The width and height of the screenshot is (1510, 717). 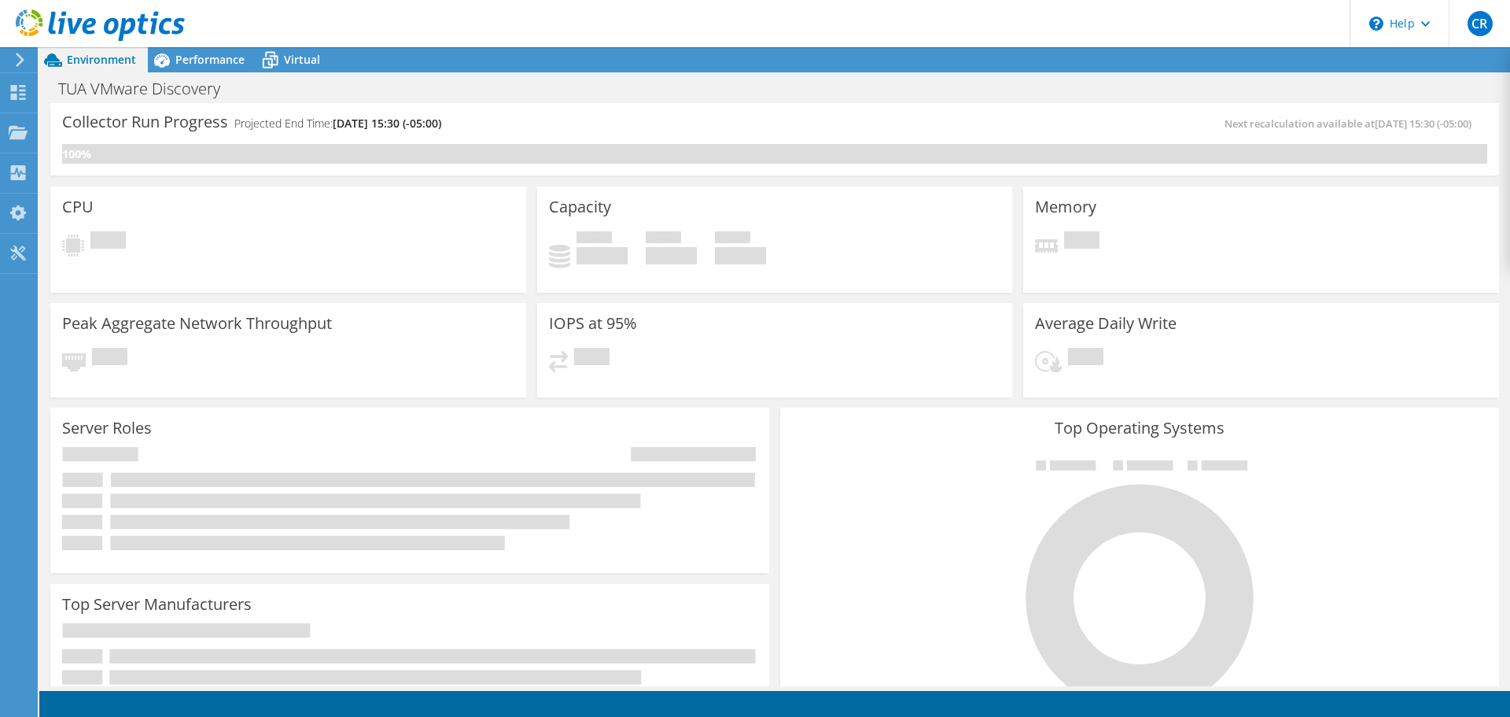 What do you see at coordinates (148, 89) in the screenshot?
I see `h1: TUA VMware Discovery` at bounding box center [148, 89].